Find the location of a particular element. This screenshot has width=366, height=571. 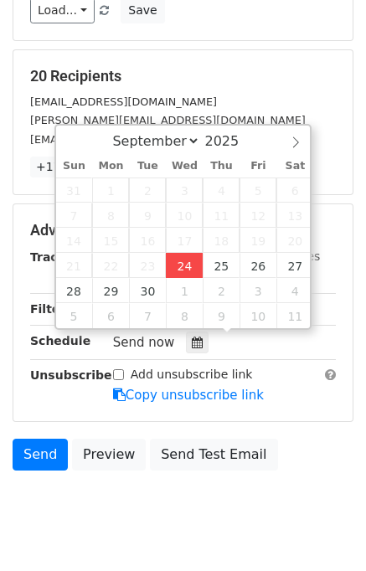

span: September 30, 2025 is located at coordinates (147, 290).